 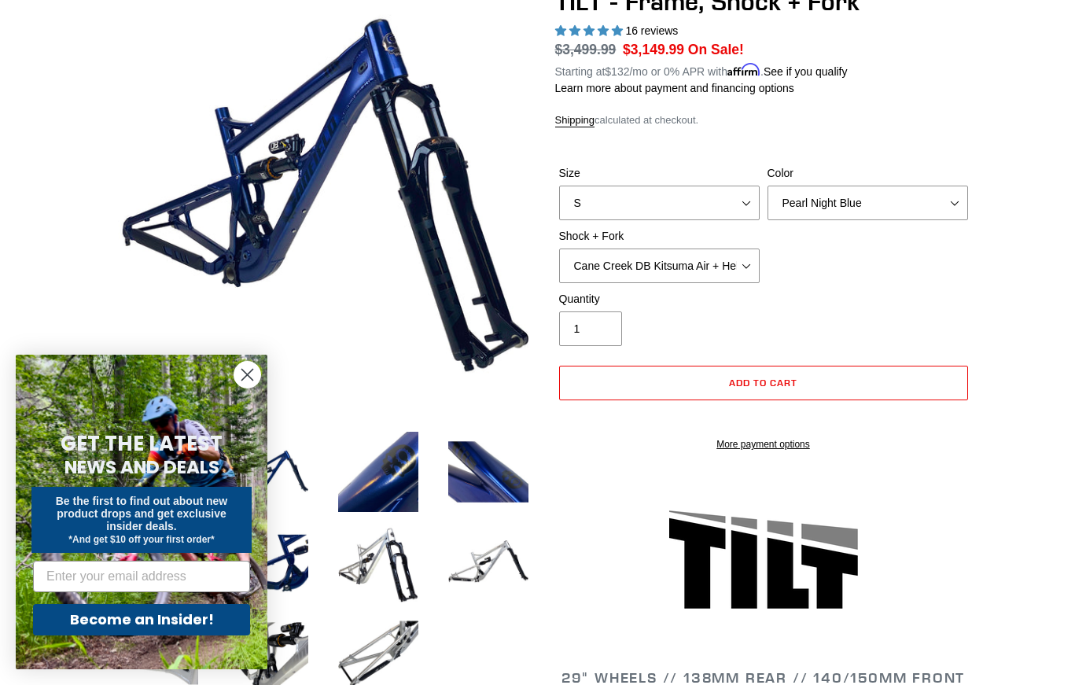 What do you see at coordinates (659, 173) in the screenshot?
I see `label: Size` at bounding box center [659, 173].